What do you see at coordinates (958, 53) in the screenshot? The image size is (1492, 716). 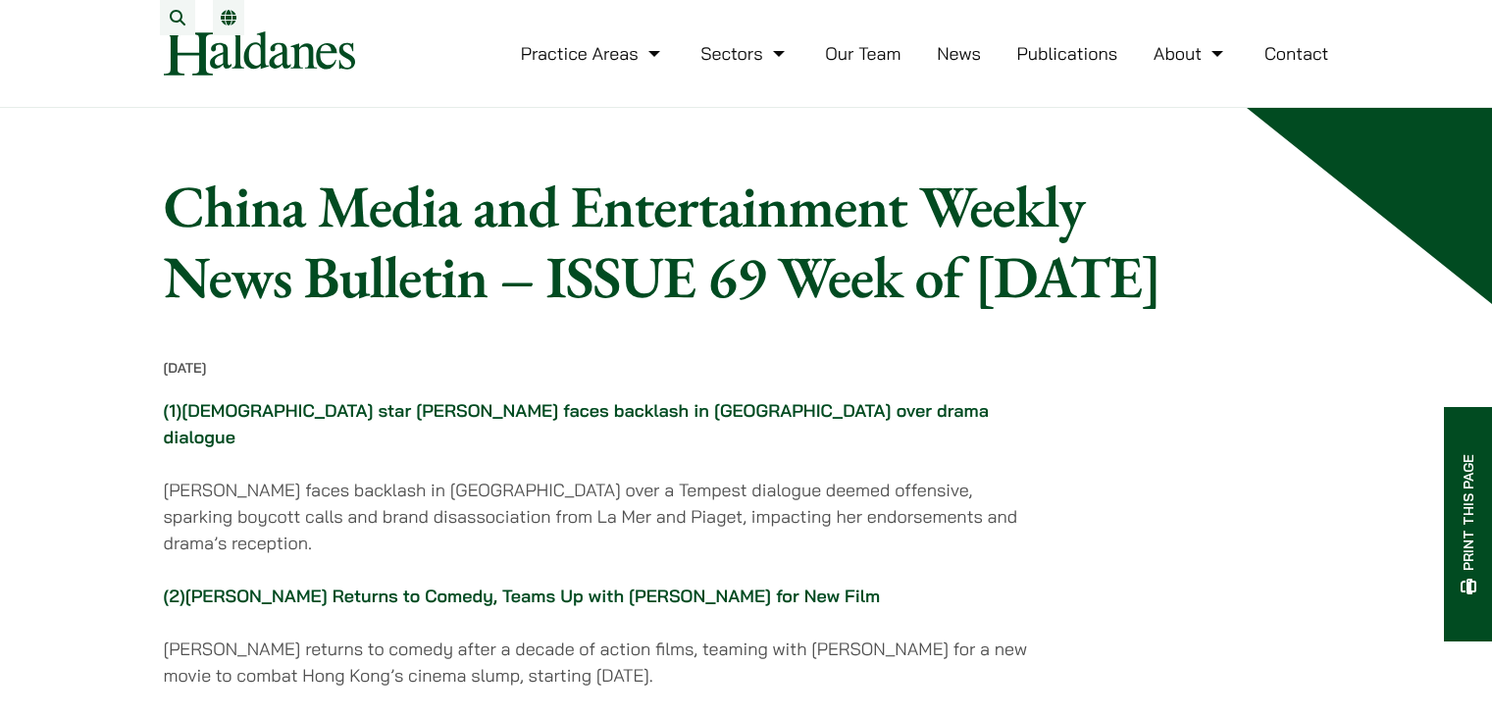 I see `a: News` at bounding box center [958, 53].